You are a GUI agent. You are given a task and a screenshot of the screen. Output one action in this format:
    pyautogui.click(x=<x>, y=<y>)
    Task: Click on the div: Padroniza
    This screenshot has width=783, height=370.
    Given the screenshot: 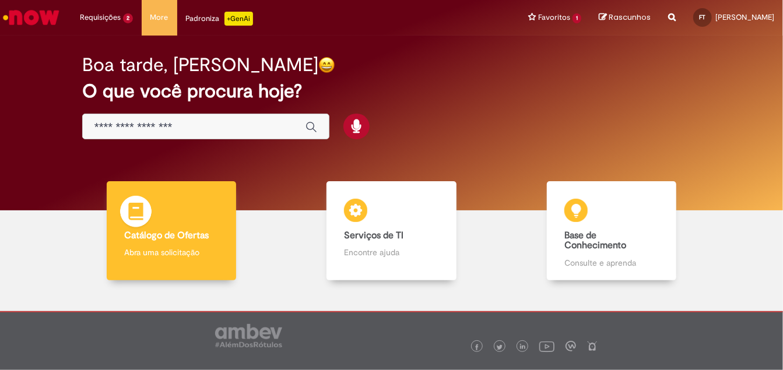 What is the action you would take?
    pyautogui.click(x=219, y=19)
    